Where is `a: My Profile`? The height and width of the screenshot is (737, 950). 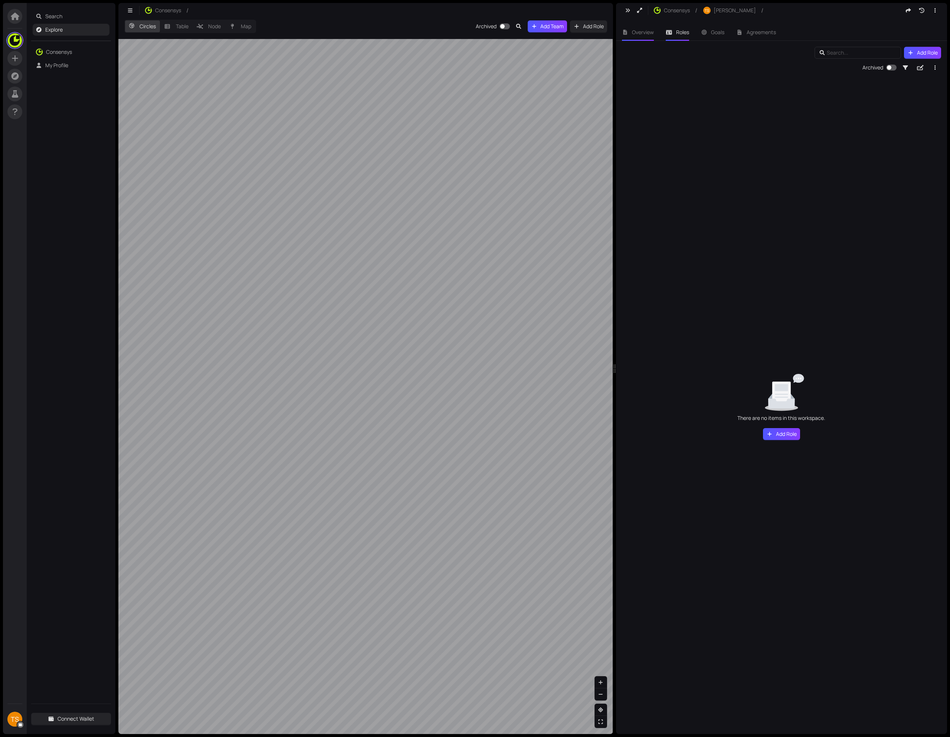
a: My Profile is located at coordinates (57, 65).